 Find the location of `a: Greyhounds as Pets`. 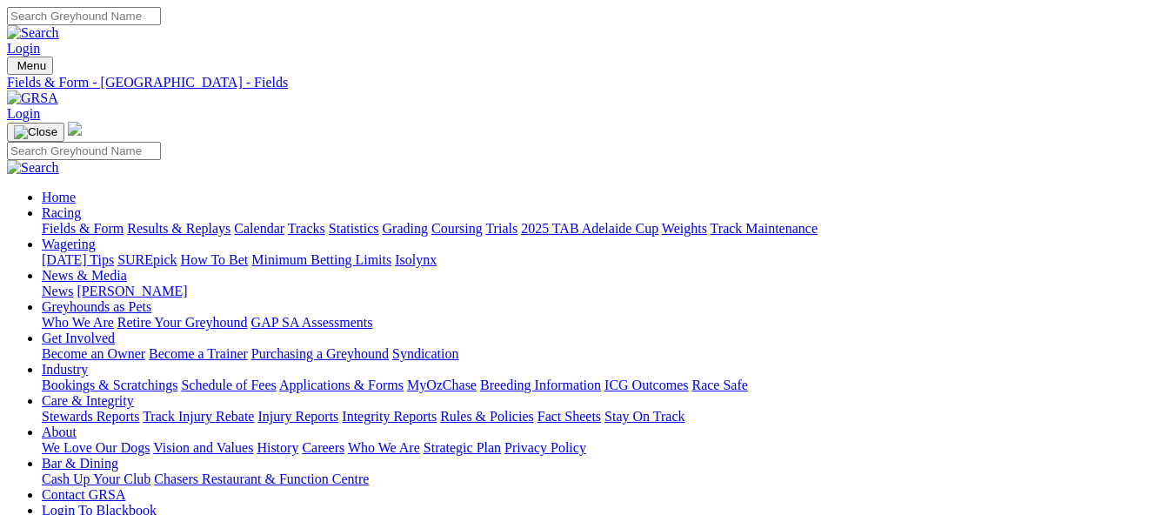

a: Greyhounds as Pets is located at coordinates (97, 306).